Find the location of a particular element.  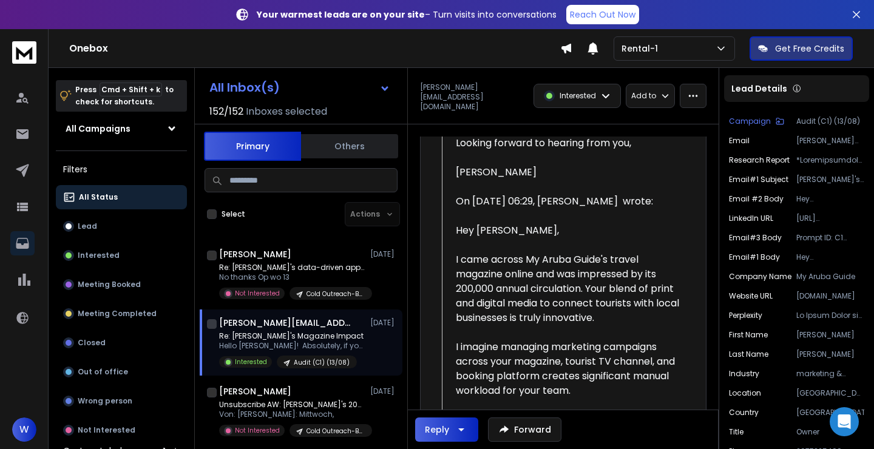

button: Forward is located at coordinates (525, 430).